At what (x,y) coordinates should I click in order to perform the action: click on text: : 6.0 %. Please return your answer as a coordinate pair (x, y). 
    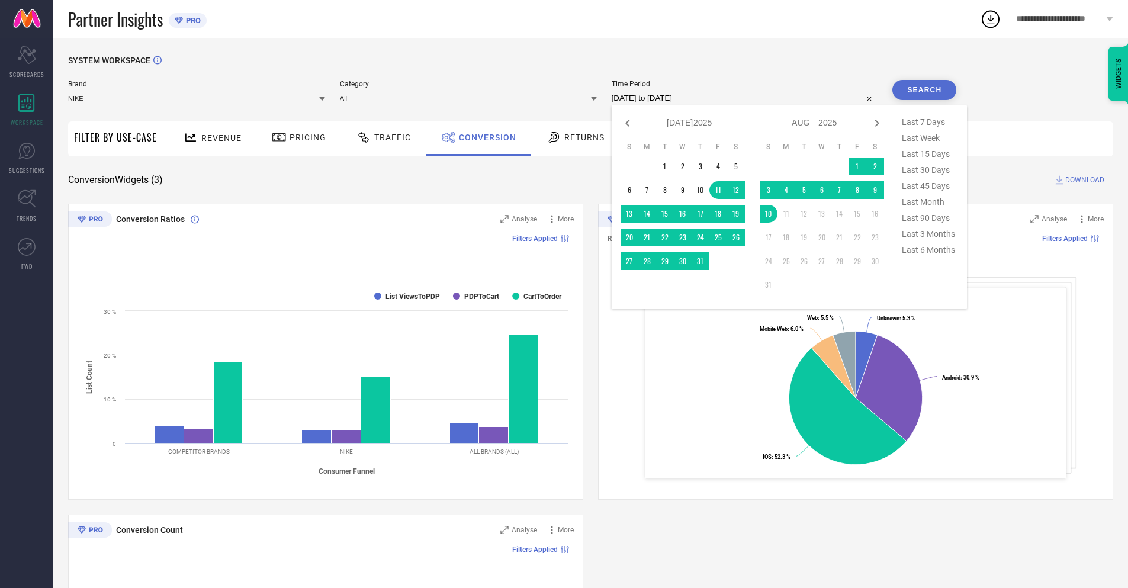
    Looking at the image, I should click on (782, 329).